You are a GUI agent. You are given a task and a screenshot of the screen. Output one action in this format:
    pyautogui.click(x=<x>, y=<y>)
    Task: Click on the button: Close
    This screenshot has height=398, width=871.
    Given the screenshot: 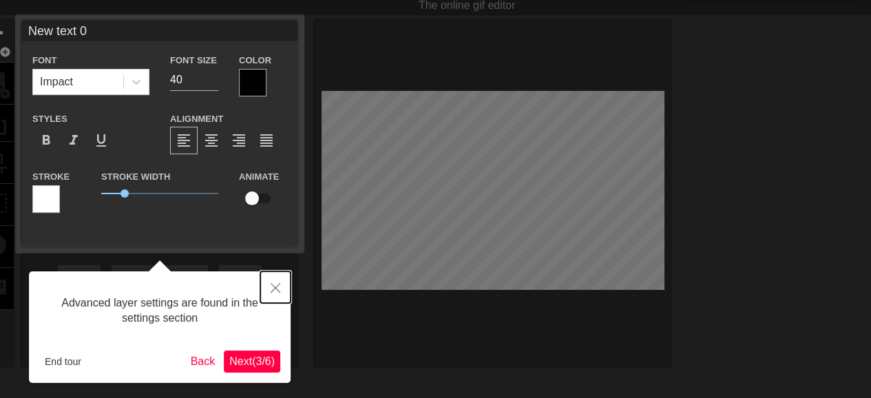 What is the action you would take?
    pyautogui.click(x=275, y=287)
    